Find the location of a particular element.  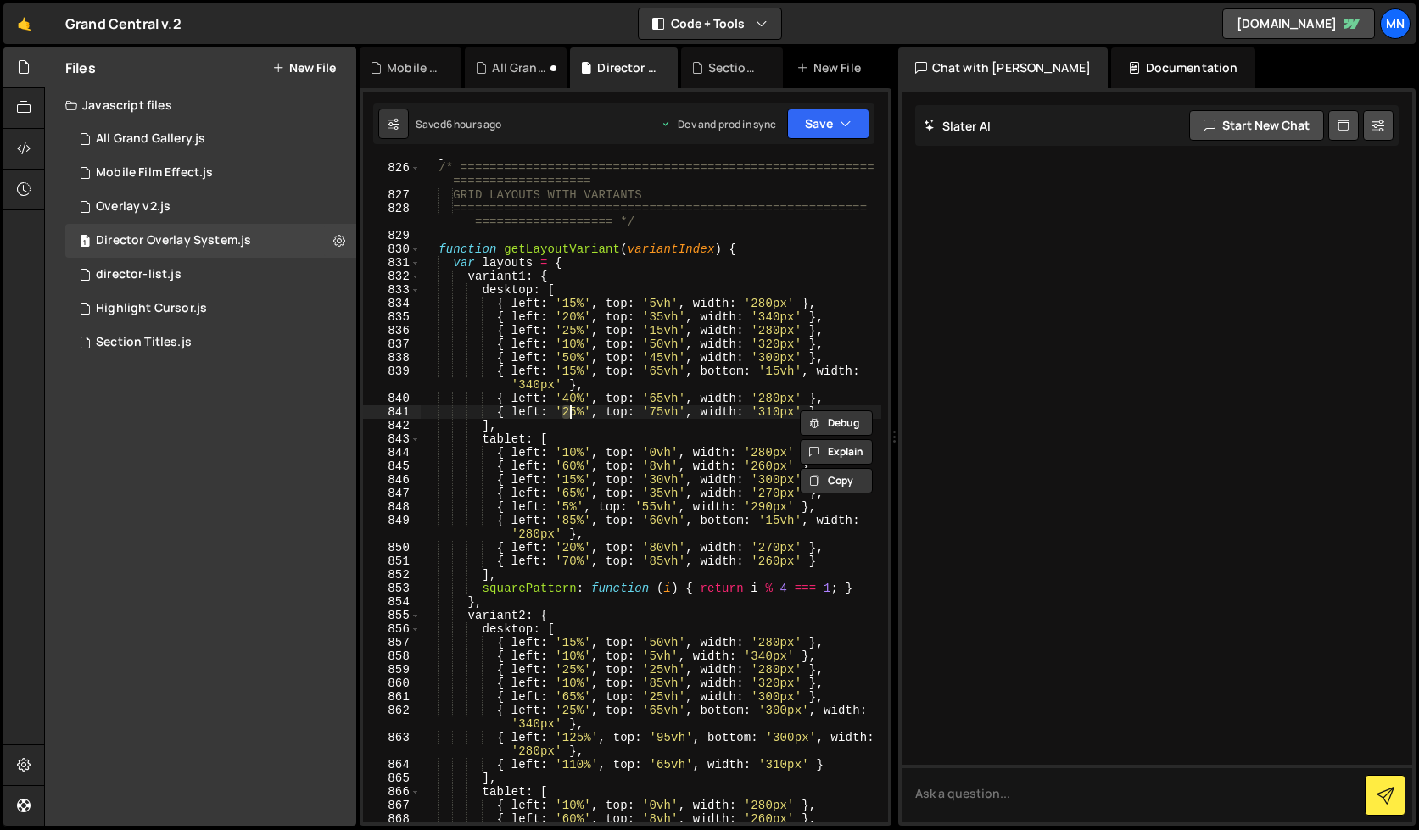

div: 15298/42891.js is located at coordinates (210, 241).